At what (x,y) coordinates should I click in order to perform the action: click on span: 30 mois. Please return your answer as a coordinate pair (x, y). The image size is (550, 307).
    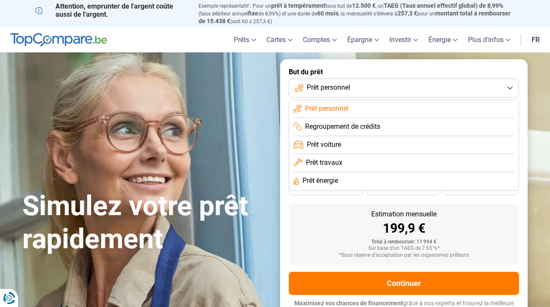
    Looking at the image, I should click on (404, 189).